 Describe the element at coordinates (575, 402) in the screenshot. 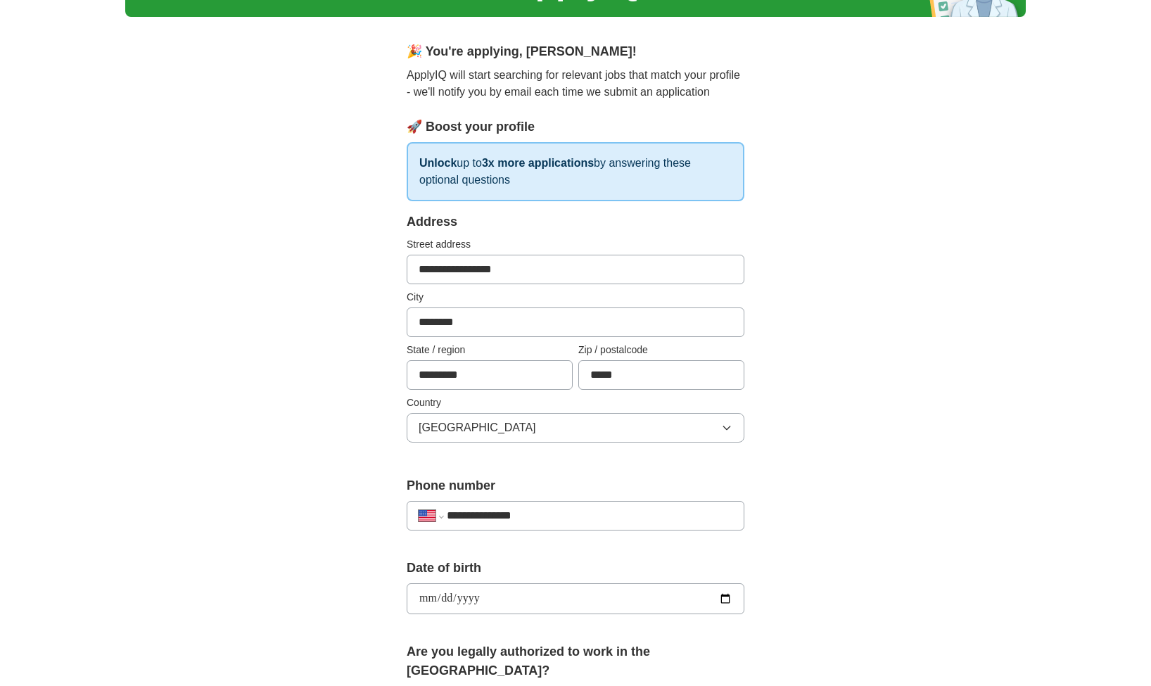

I see `label: Country` at that location.